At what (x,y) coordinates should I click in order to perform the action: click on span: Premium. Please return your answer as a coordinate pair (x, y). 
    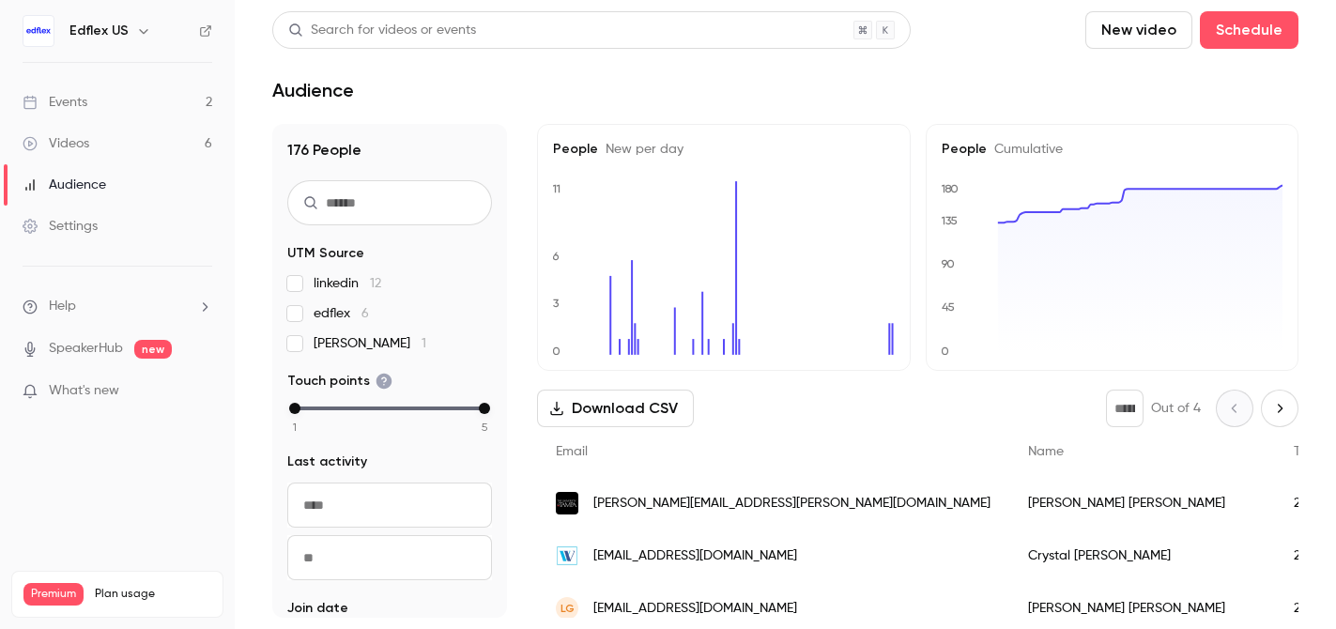
    Looking at the image, I should click on (54, 594).